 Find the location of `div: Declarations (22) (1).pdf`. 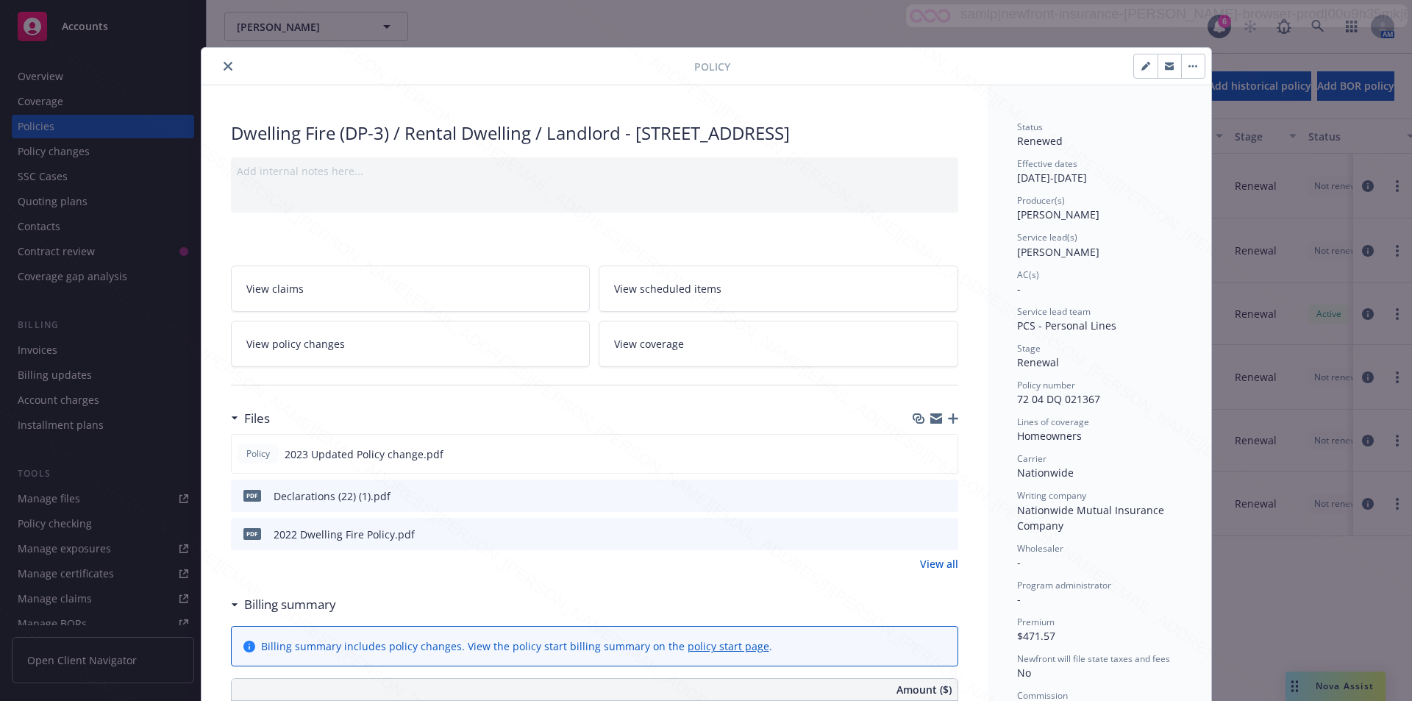

div: Declarations (22) (1).pdf is located at coordinates (332, 496).